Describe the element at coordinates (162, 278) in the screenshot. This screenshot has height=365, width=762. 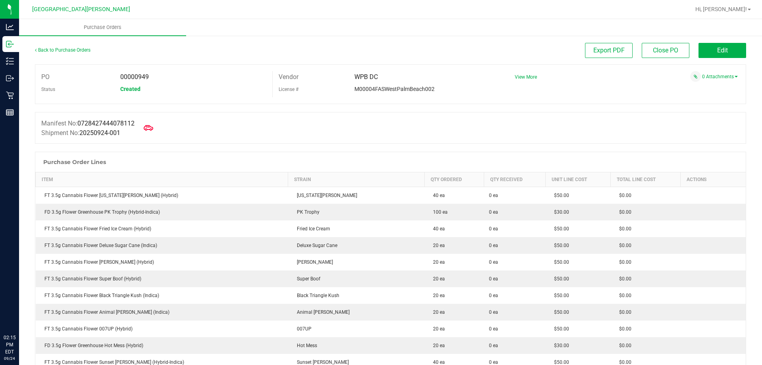
I see `div: FT 3.5g Cannabis Flower Super Boof (Hybrid)` at that location.